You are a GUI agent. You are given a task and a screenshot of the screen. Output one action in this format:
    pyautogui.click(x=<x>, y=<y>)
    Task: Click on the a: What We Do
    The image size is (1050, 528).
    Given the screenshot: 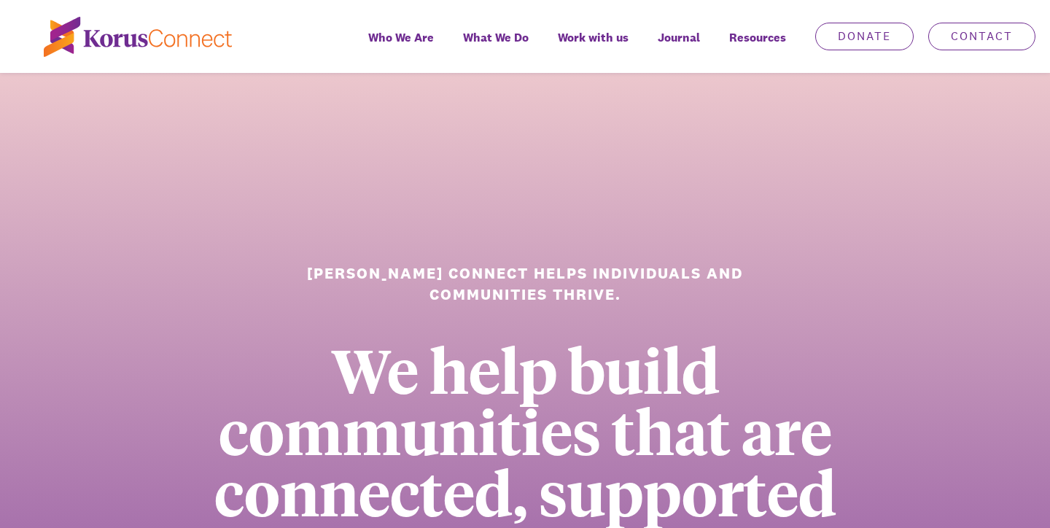 What is the action you would take?
    pyautogui.click(x=496, y=47)
    